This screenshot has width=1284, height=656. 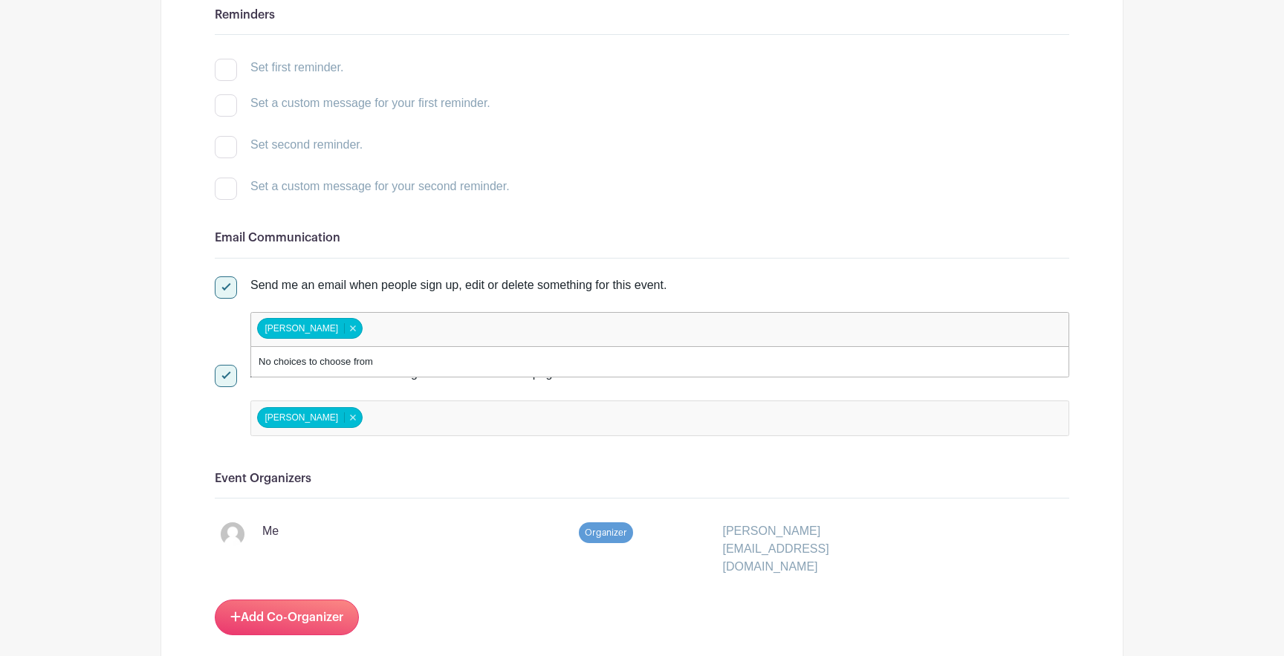 I want to click on div: Set second reminder., so click(x=306, y=145).